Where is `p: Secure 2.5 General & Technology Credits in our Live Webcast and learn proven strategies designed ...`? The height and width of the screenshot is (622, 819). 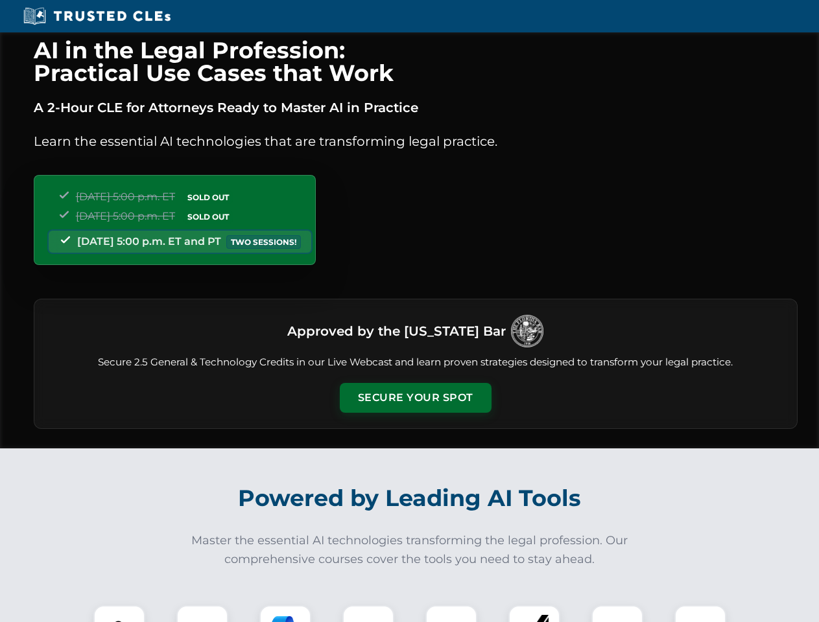 p: Secure 2.5 General & Technology Credits in our Live Webcast and learn proven strategies designed ... is located at coordinates (415, 362).